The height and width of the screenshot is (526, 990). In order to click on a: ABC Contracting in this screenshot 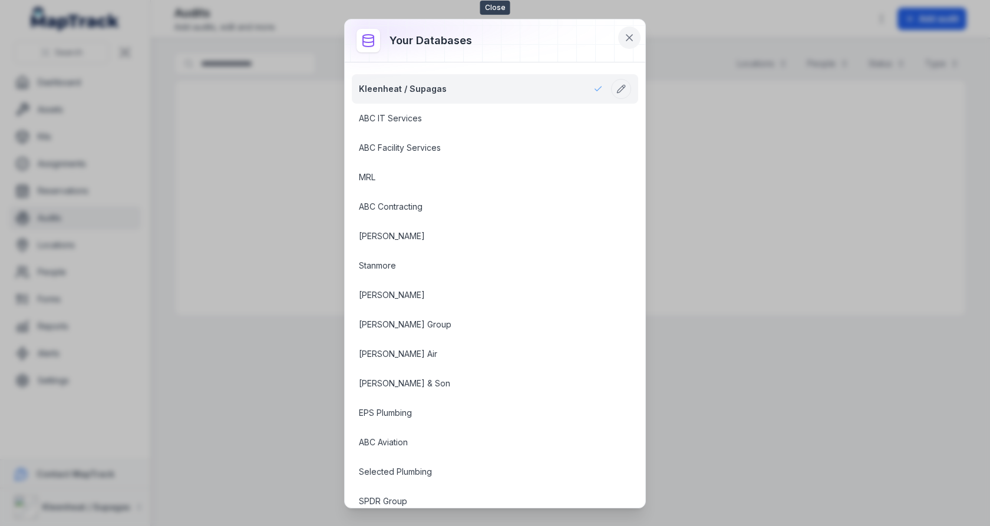, I will do `click(481, 207)`.